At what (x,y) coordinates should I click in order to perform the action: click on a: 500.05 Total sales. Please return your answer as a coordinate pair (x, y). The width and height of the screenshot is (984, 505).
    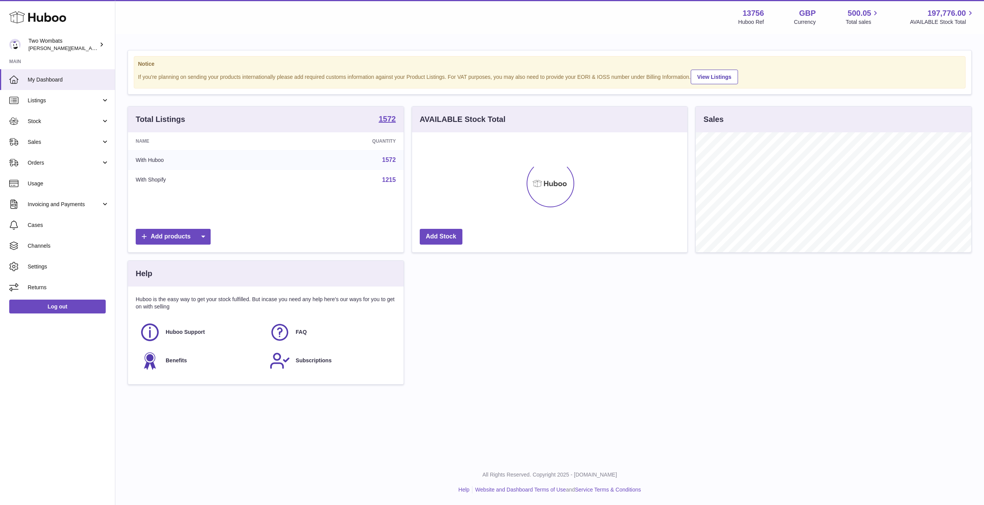
    Looking at the image, I should click on (863, 17).